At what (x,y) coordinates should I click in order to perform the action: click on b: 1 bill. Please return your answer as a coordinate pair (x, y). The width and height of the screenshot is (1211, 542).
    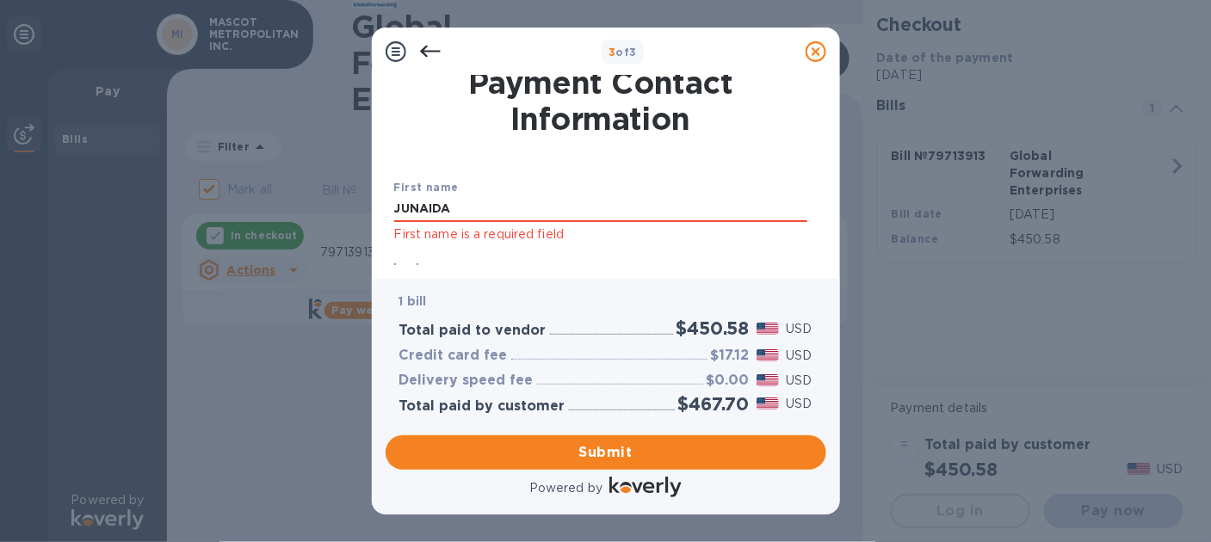
    Looking at the image, I should click on (413, 301).